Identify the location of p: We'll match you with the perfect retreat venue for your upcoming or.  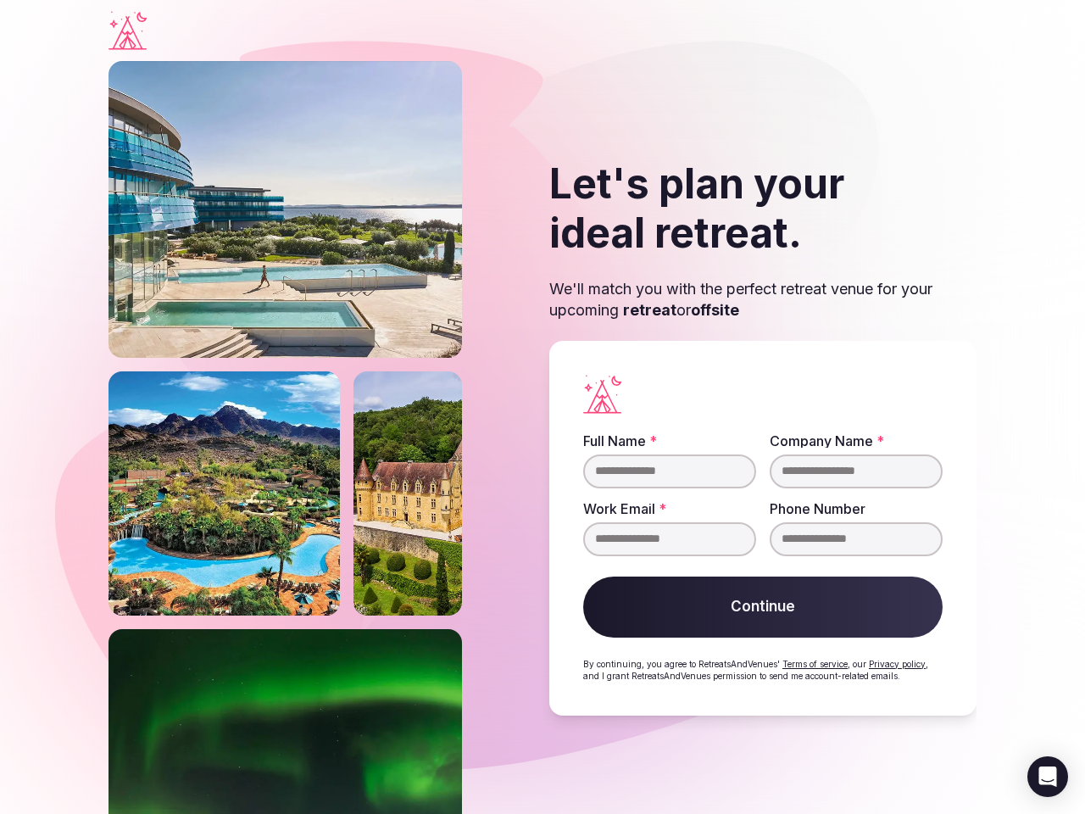
(763, 299).